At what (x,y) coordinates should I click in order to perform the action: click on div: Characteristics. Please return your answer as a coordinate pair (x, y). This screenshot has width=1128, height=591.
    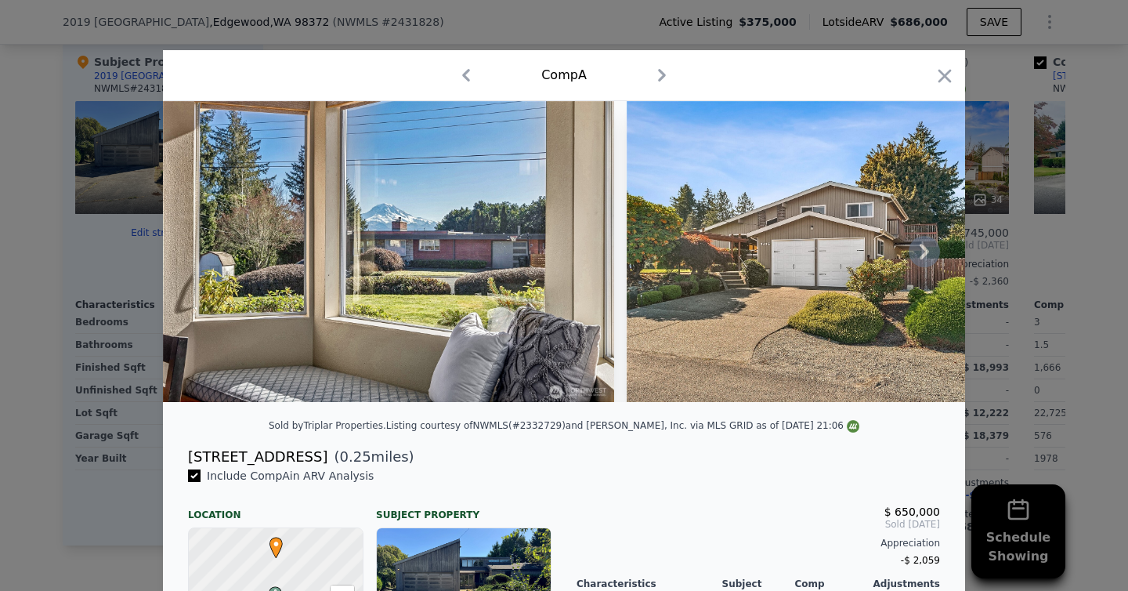
    Looking at the image, I should click on (650, 584).